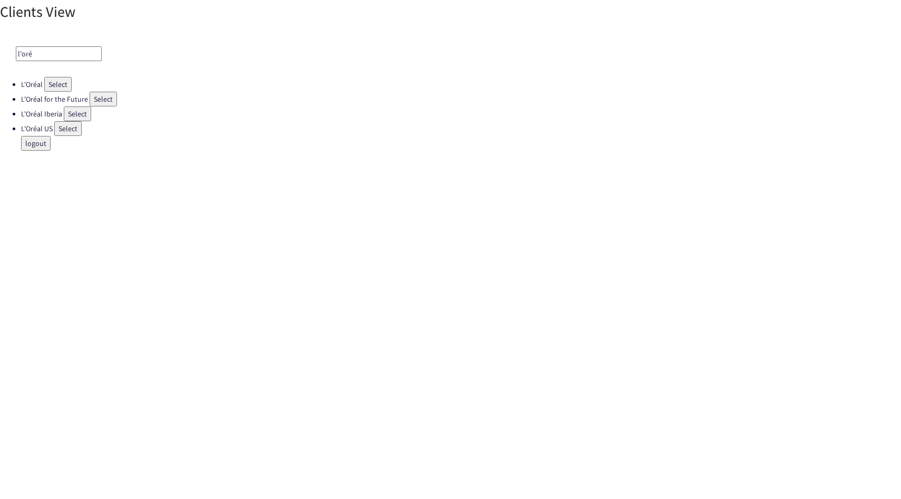  I want to click on li: L'Oréal, so click(461, 84).